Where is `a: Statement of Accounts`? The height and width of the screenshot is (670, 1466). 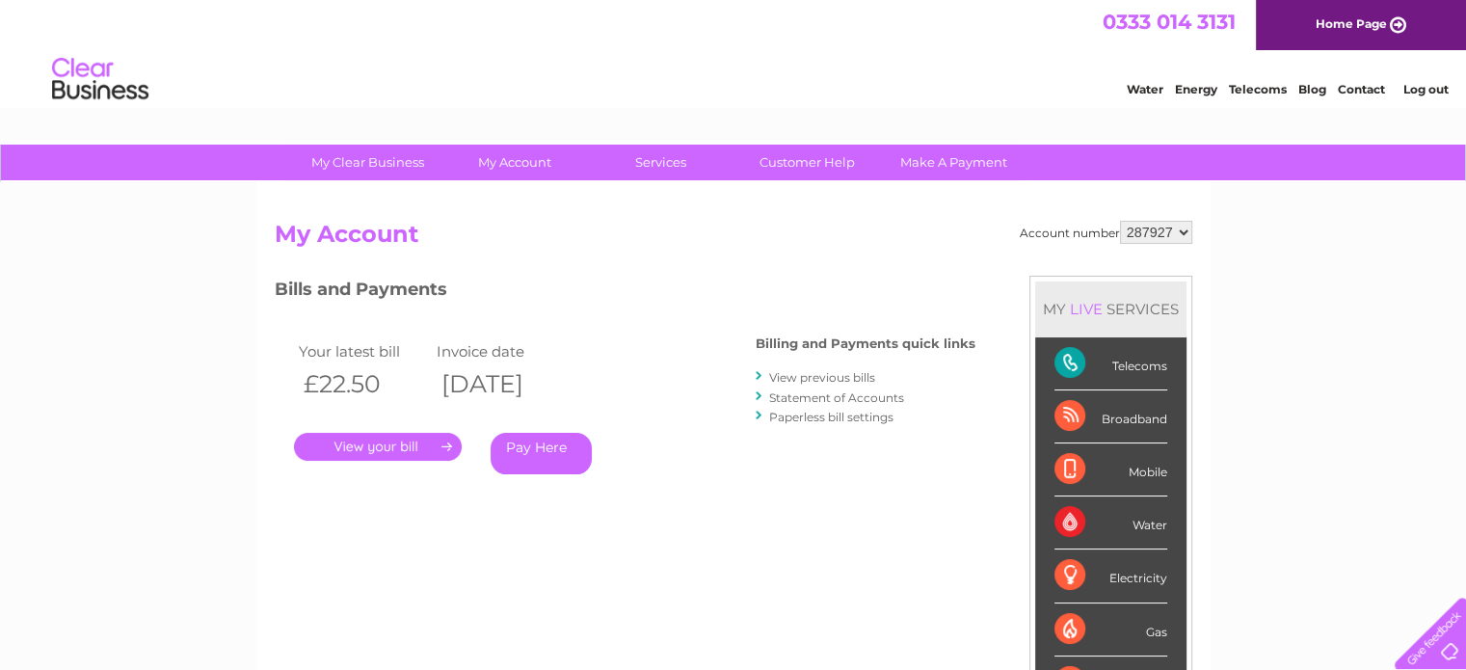 a: Statement of Accounts is located at coordinates (836, 397).